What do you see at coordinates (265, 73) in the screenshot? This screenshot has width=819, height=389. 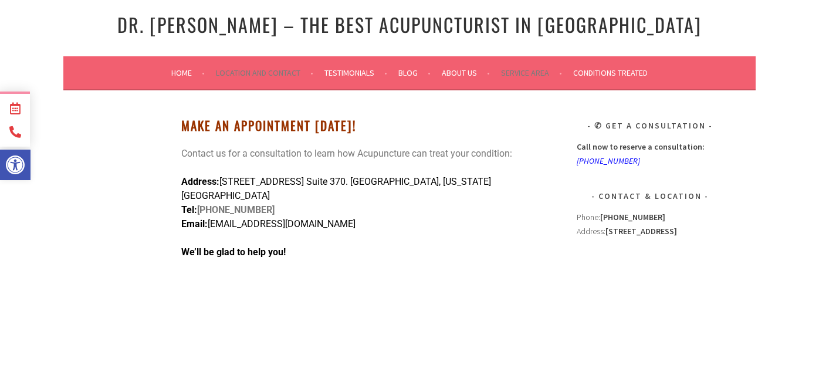 I see `a: Location and Contact` at bounding box center [265, 73].